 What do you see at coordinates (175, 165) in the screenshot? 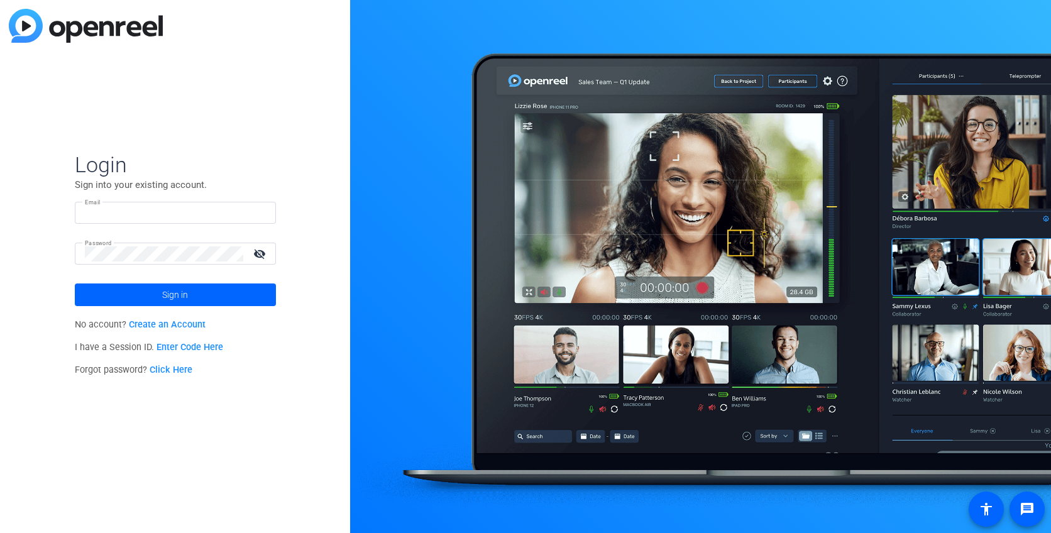
I see `span: Login` at bounding box center [175, 165].